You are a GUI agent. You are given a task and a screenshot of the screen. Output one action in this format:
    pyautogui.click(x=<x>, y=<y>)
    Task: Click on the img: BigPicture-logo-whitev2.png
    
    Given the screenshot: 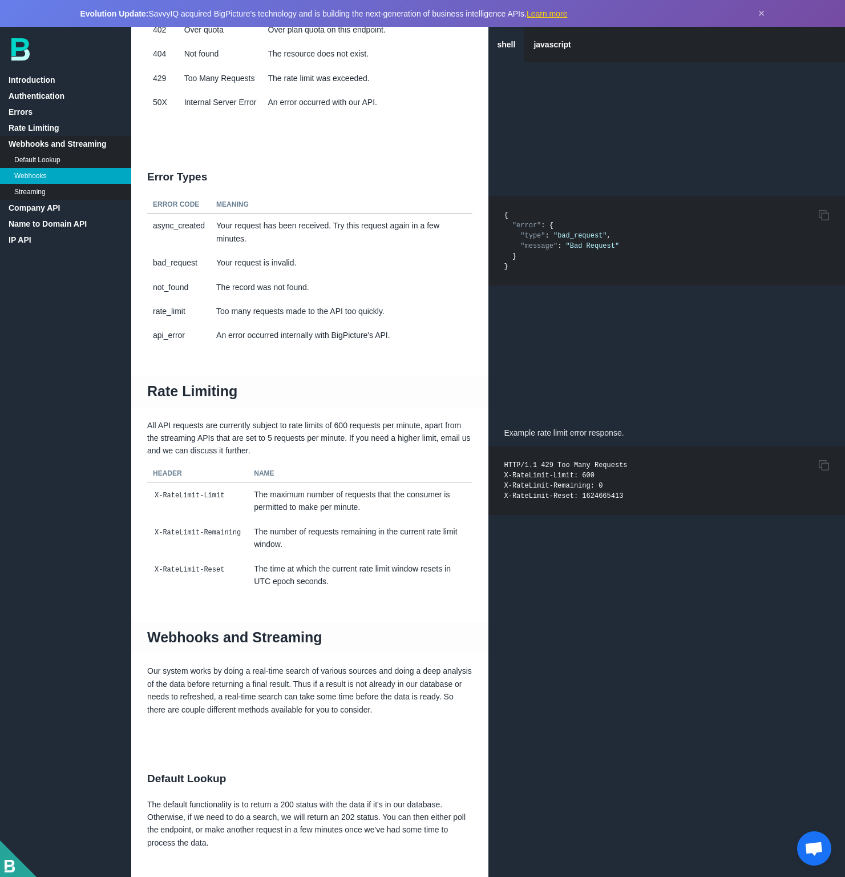 What is the action you would take?
    pyautogui.click(x=10, y=866)
    